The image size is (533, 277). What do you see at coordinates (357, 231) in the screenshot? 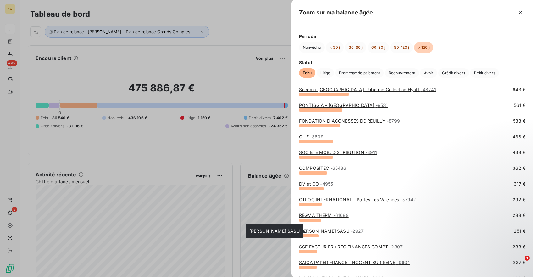
I see `span: - 2927` at bounding box center [357, 231].